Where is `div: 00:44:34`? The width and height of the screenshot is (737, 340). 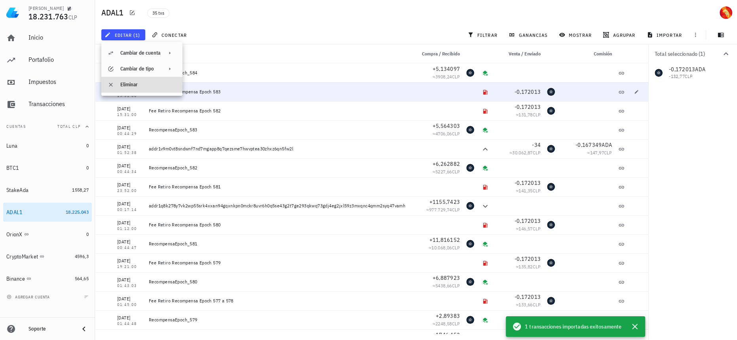 div: 00:44:34 is located at coordinates (130, 172).